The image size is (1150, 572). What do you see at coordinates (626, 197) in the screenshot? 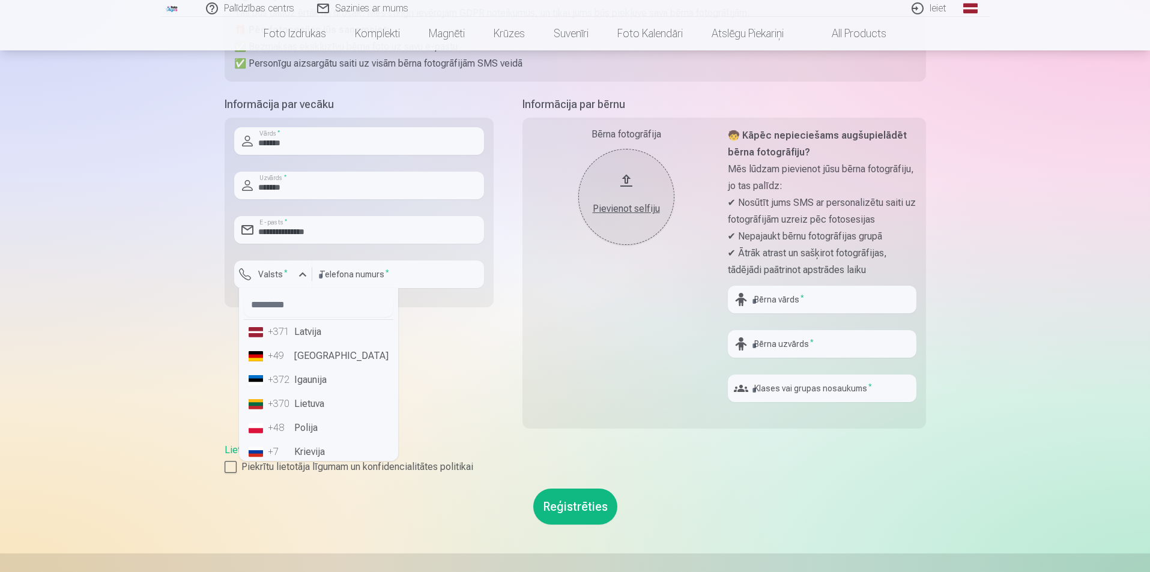
I see `button: Pievienot selfiju` at bounding box center [626, 197].